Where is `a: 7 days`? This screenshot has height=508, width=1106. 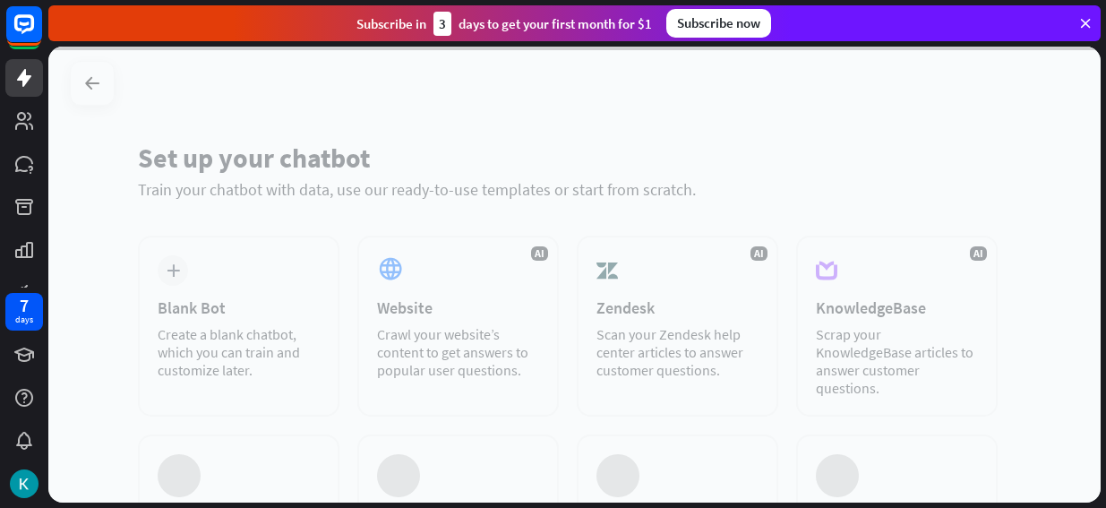 a: 7 days is located at coordinates (24, 312).